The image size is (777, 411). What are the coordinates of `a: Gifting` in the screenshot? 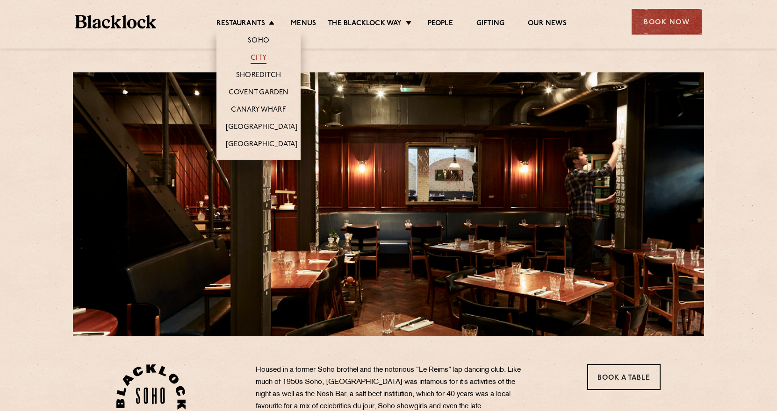 It's located at (490, 24).